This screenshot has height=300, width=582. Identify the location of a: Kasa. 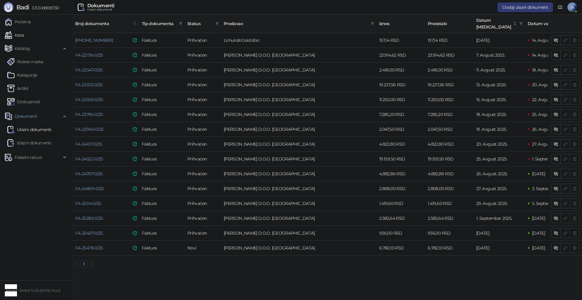
(14, 35).